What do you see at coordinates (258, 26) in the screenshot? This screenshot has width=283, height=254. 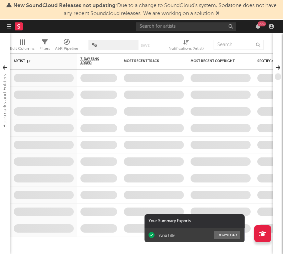 I see `button: 99+` at bounding box center [258, 26].